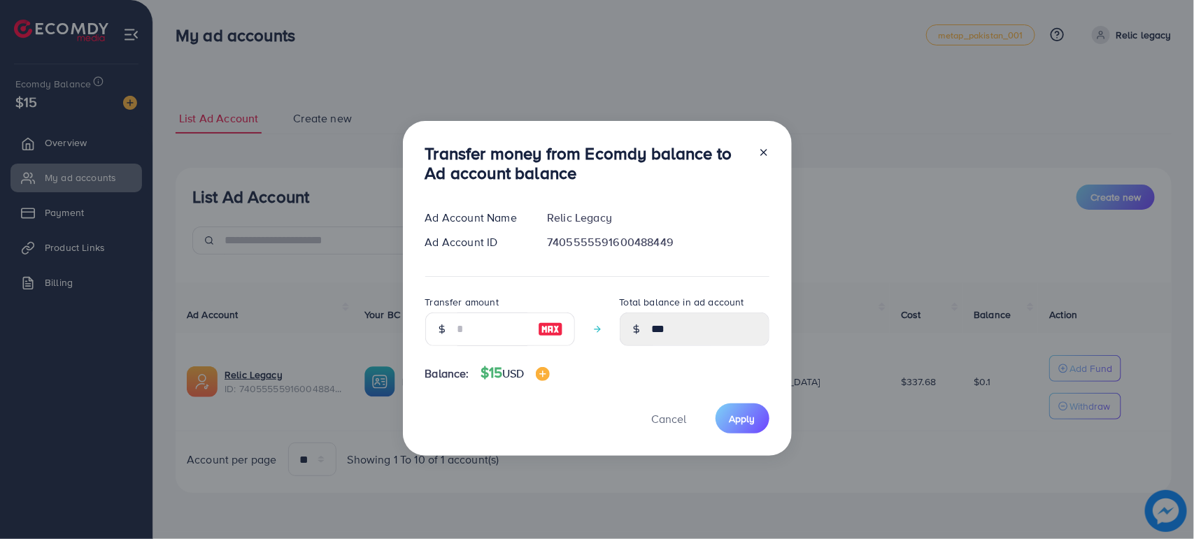  I want to click on button: Cancel, so click(670, 418).